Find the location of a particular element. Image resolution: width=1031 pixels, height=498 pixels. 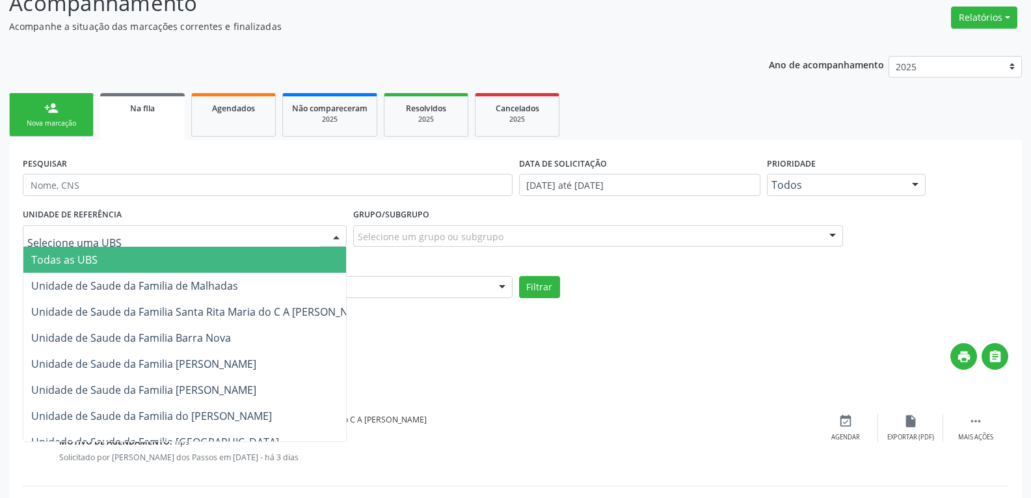

div: Exportar (PDF) is located at coordinates (911, 437).